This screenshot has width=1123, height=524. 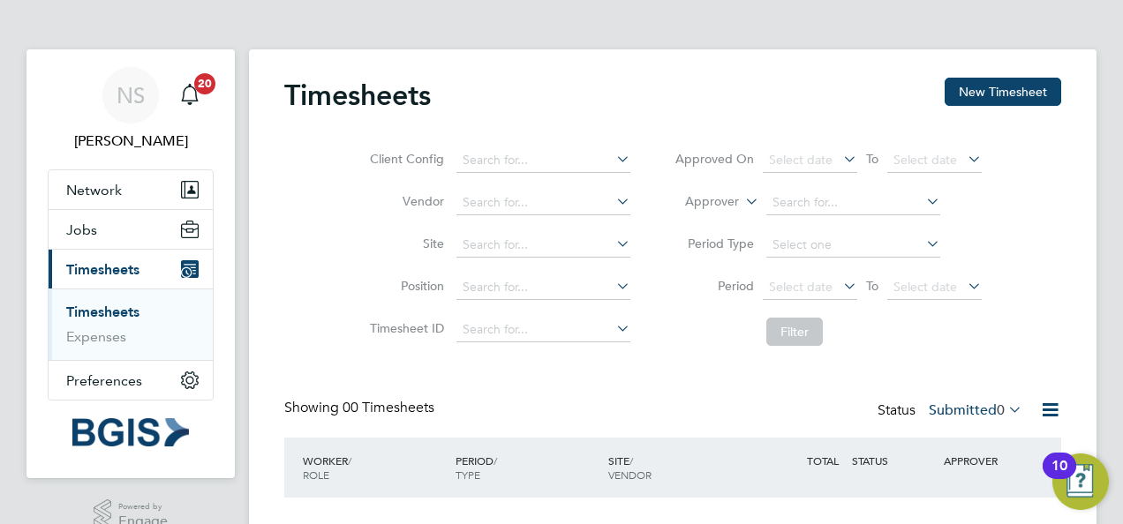 I want to click on button: Preferences, so click(x=131, y=380).